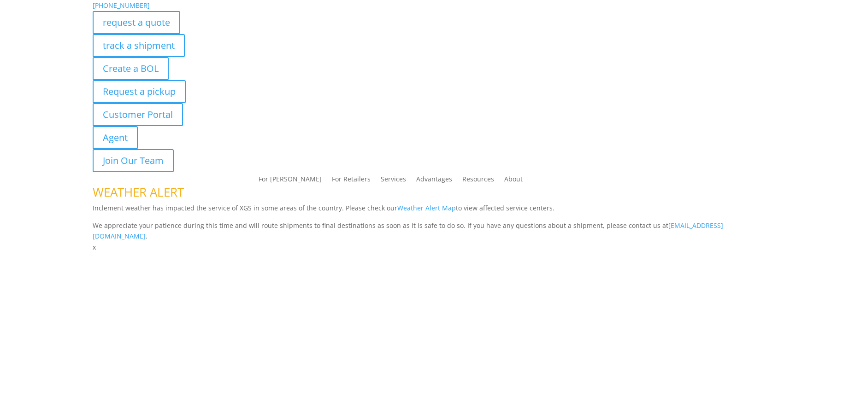 This screenshot has height=396, width=849. I want to click on a: Join Our Team, so click(133, 161).